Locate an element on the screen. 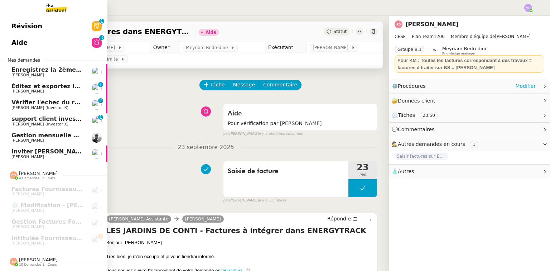  div: Très bien, je m'en occupe et je vous tiendrai informé. is located at coordinates (240, 257).